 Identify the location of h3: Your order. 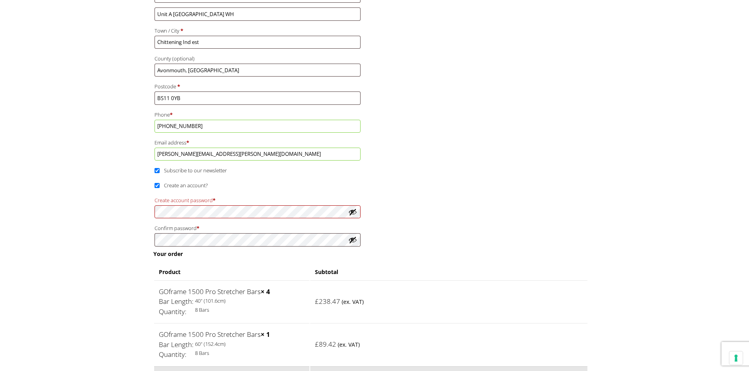
(371, 254).